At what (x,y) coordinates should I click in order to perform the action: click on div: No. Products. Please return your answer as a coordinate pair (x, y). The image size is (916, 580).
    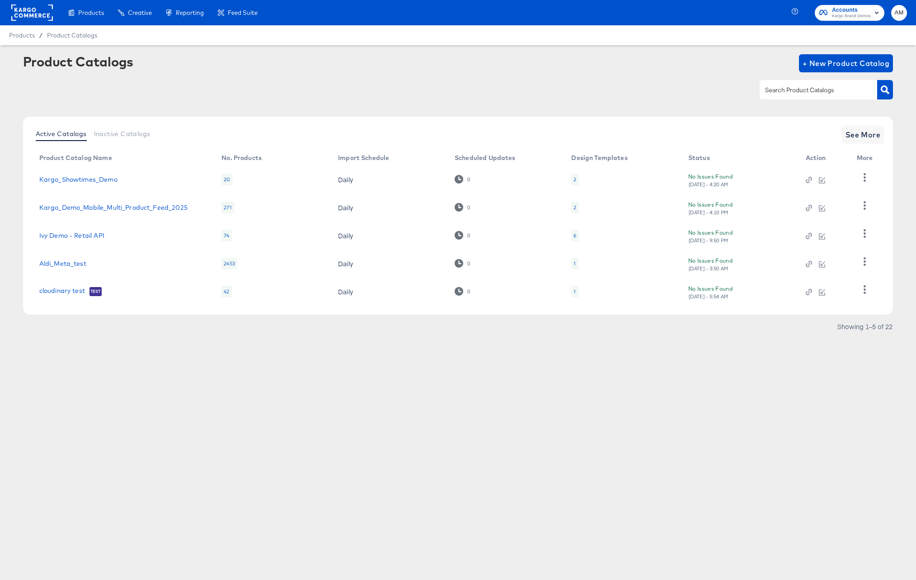
    Looking at the image, I should click on (241, 158).